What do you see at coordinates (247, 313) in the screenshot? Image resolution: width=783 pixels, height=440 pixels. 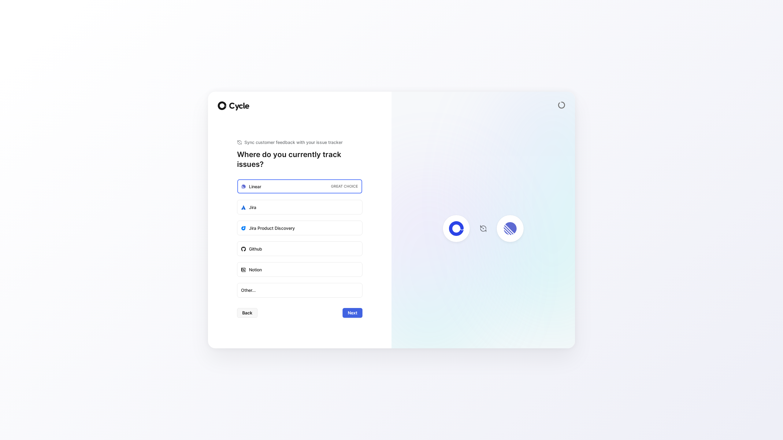 I see `button: Back` at bounding box center [247, 313].